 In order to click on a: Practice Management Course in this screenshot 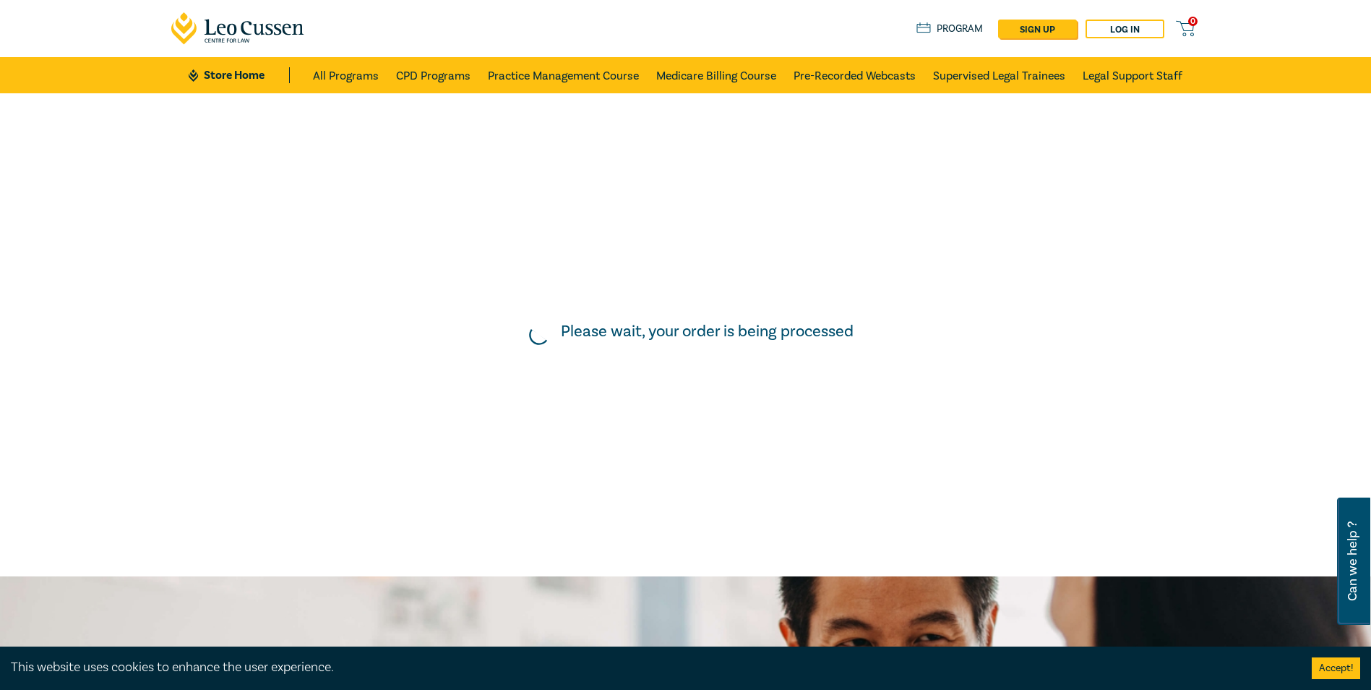, I will do `click(563, 75)`.